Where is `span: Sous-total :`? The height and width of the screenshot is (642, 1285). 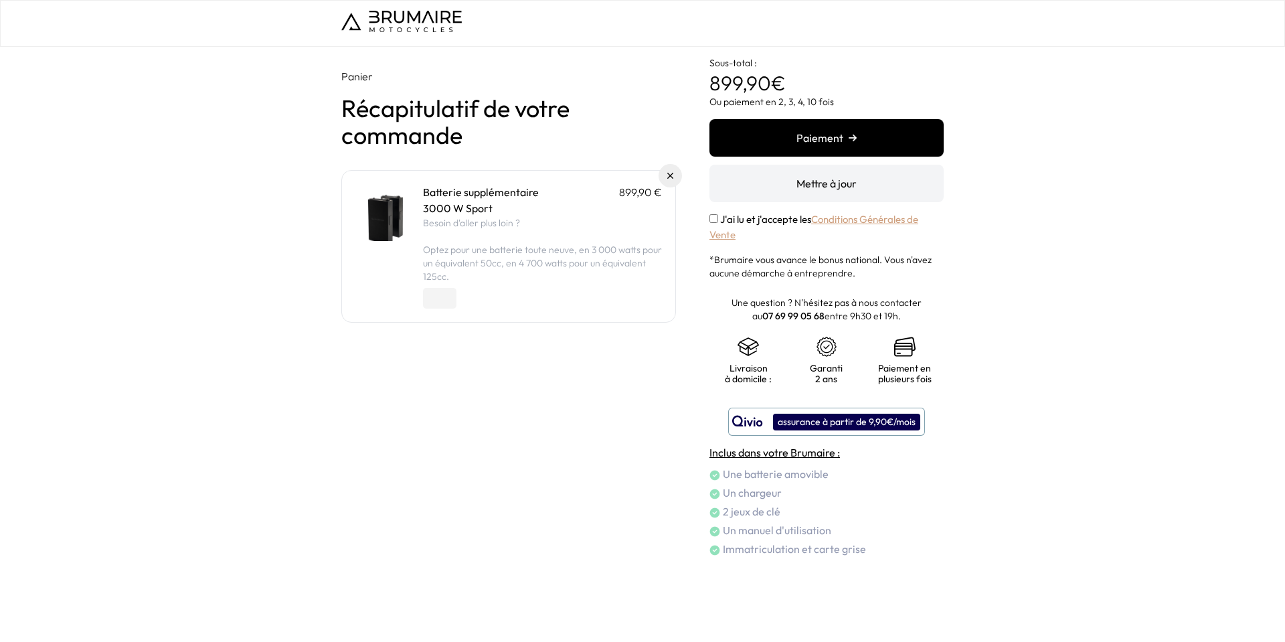 span: Sous-total : is located at coordinates (733, 63).